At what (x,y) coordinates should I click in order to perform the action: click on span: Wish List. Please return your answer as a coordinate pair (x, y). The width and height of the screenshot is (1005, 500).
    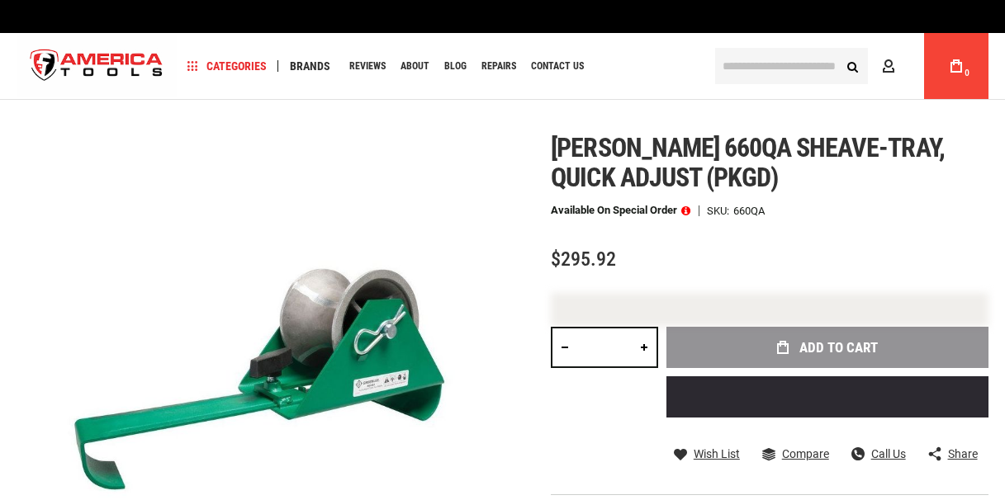
    Looking at the image, I should click on (717, 454).